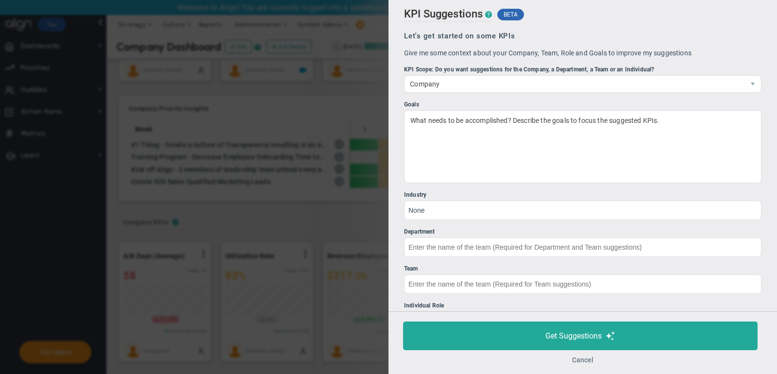 Image resolution: width=777 pixels, height=374 pixels. I want to click on span: BETA, so click(511, 15).